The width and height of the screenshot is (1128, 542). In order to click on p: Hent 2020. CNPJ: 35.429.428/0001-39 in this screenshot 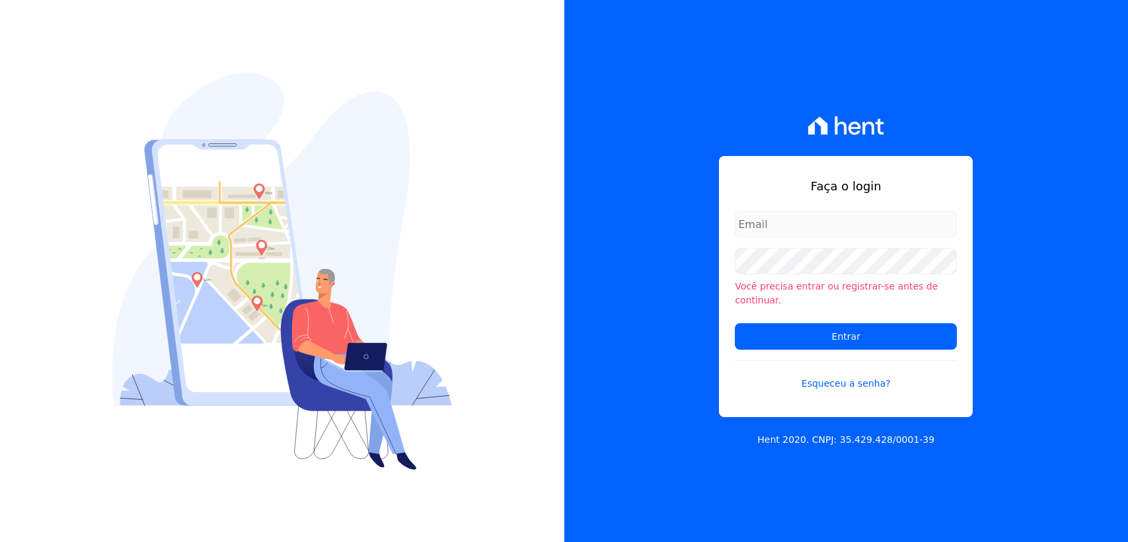, I will do `click(846, 439)`.